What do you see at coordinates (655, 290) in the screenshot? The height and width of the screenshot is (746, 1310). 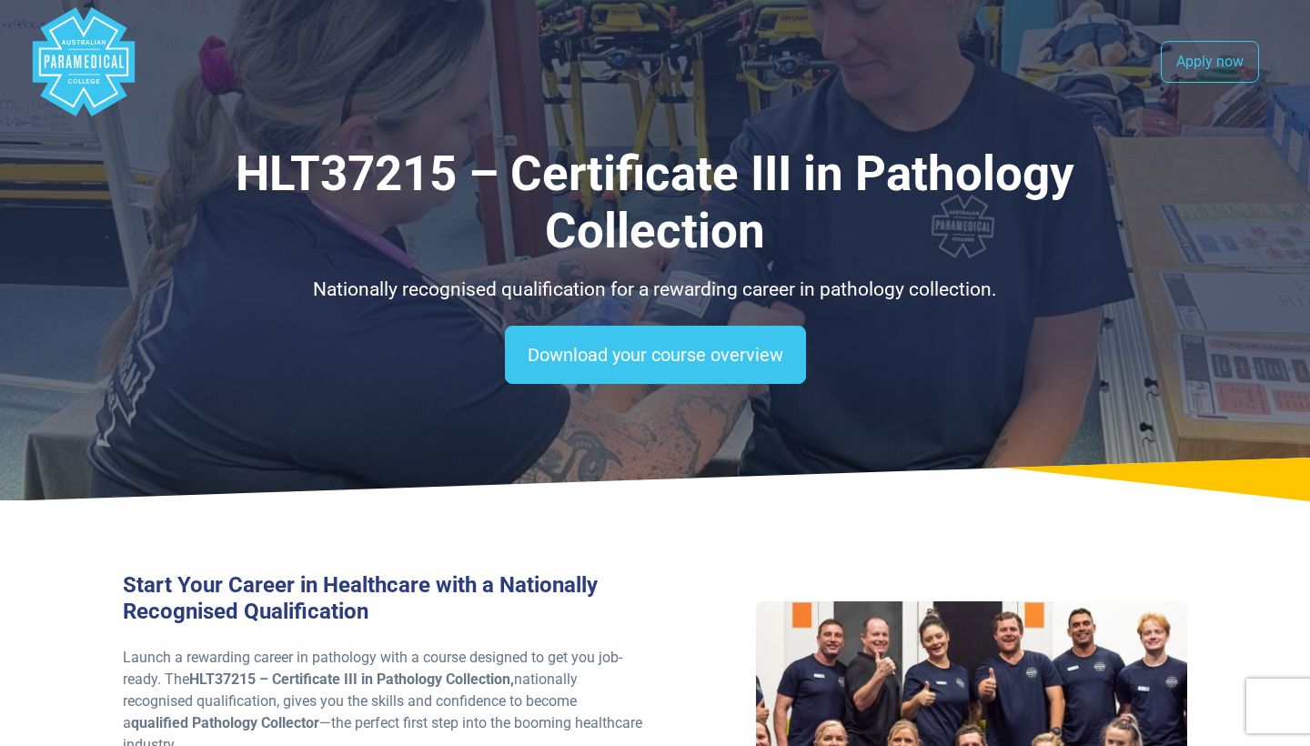 I see `p: Nationally recognised qualification for a rewarding career in pathology collection.` at bounding box center [655, 290].